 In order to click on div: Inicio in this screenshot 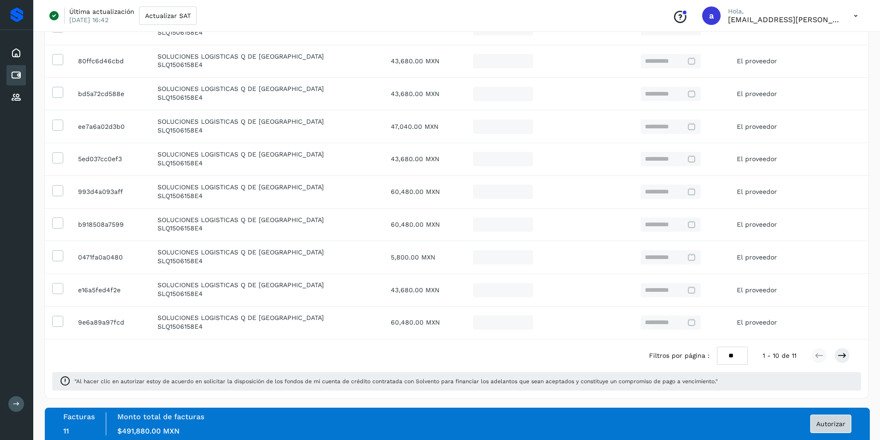, I will do `click(16, 53)`.